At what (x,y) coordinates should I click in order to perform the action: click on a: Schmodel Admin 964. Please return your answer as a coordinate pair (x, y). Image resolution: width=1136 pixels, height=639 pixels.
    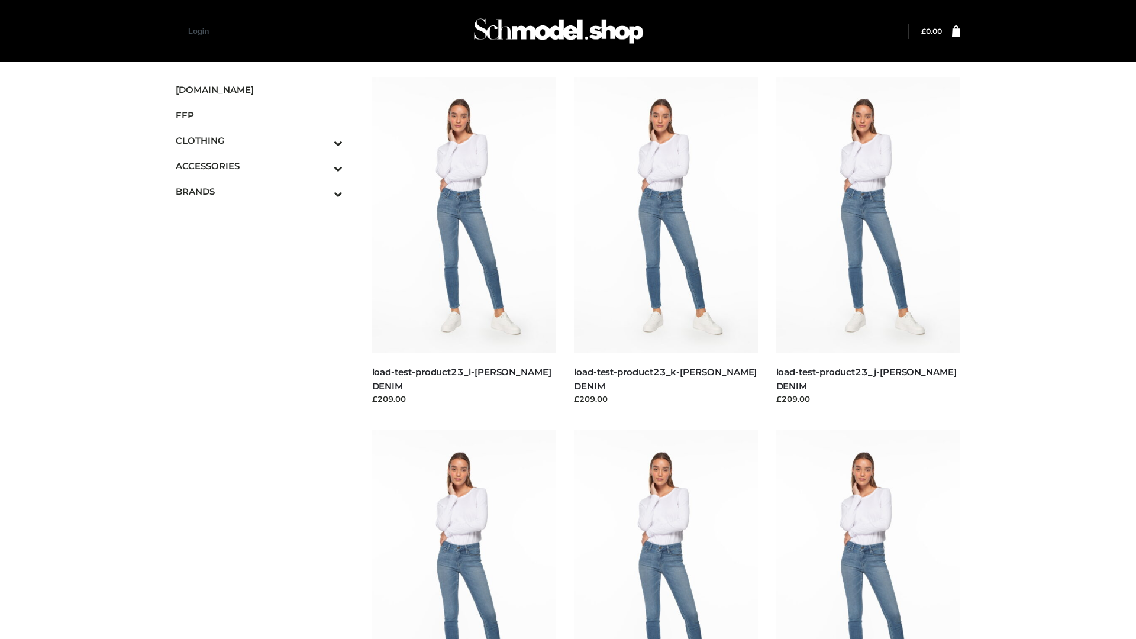
    Looking at the image, I should click on (559, 31).